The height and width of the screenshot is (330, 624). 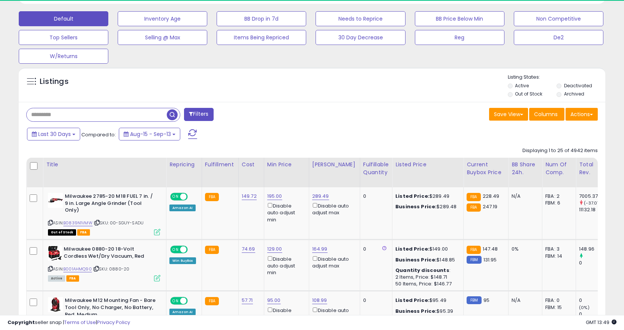 I want to click on div: seller snap | |, so click(x=69, y=323).